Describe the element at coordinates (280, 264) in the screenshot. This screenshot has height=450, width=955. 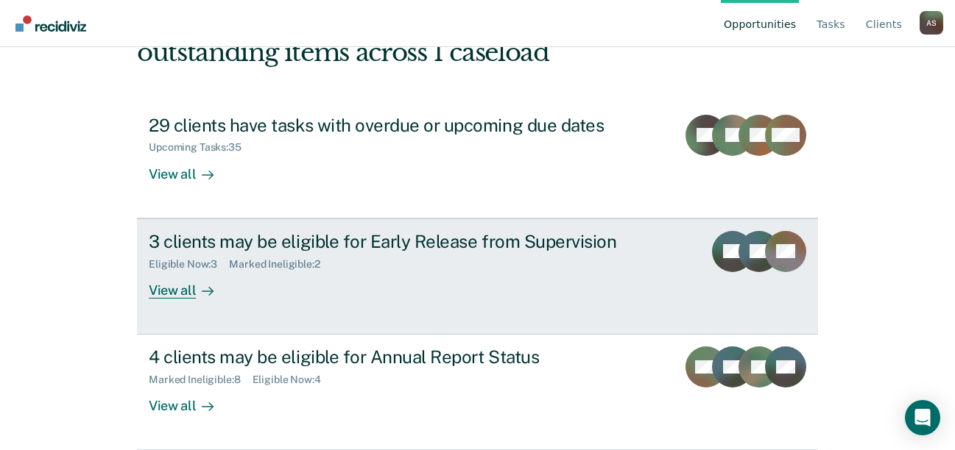
I see `div: Marked Ineligible : 2` at that location.